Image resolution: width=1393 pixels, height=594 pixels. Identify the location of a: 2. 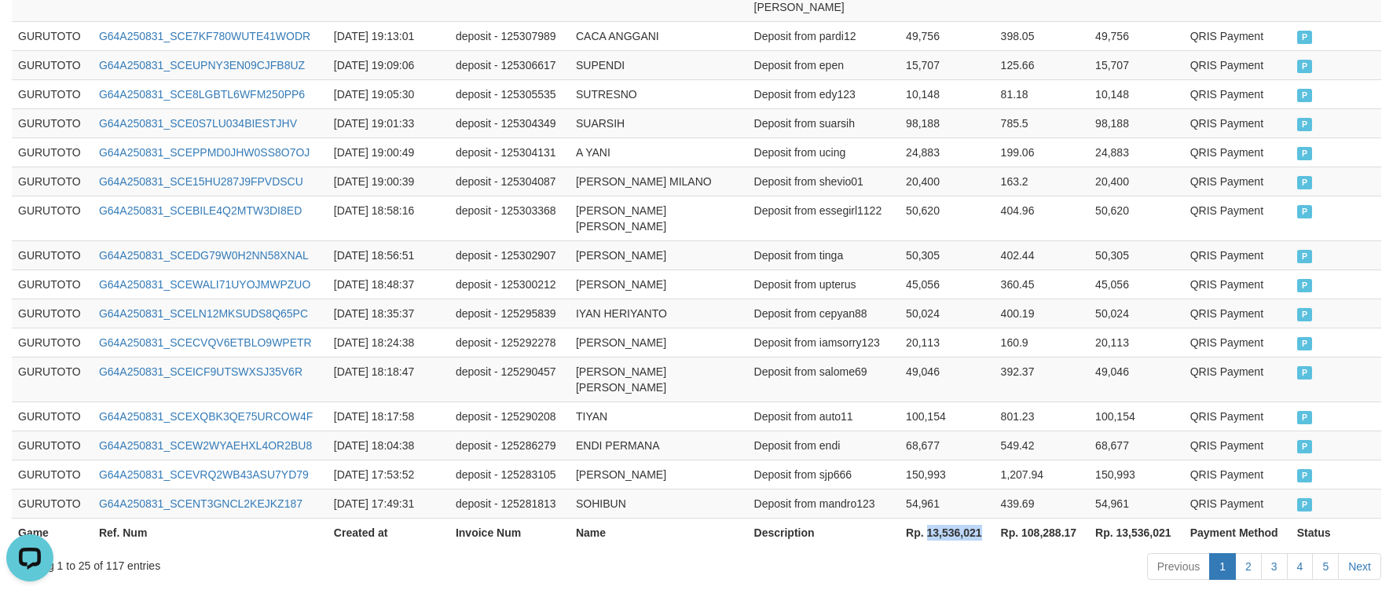
(1248, 566).